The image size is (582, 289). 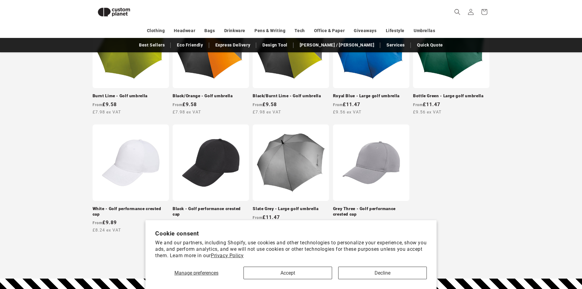 I want to click on summary: Search, so click(x=457, y=12).